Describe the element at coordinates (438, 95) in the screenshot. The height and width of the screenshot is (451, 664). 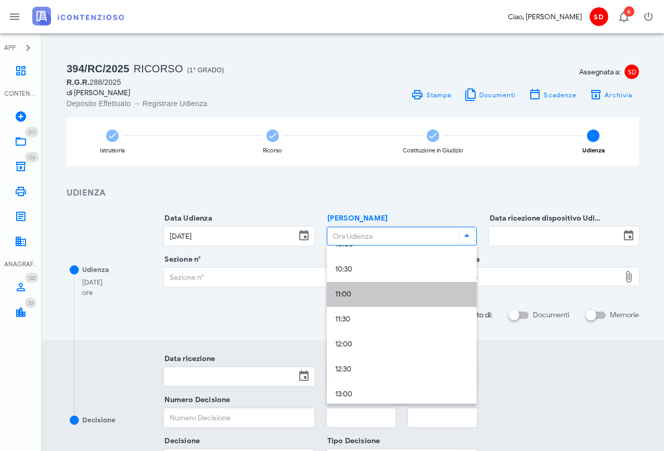
I see `span: Stampa` at that location.